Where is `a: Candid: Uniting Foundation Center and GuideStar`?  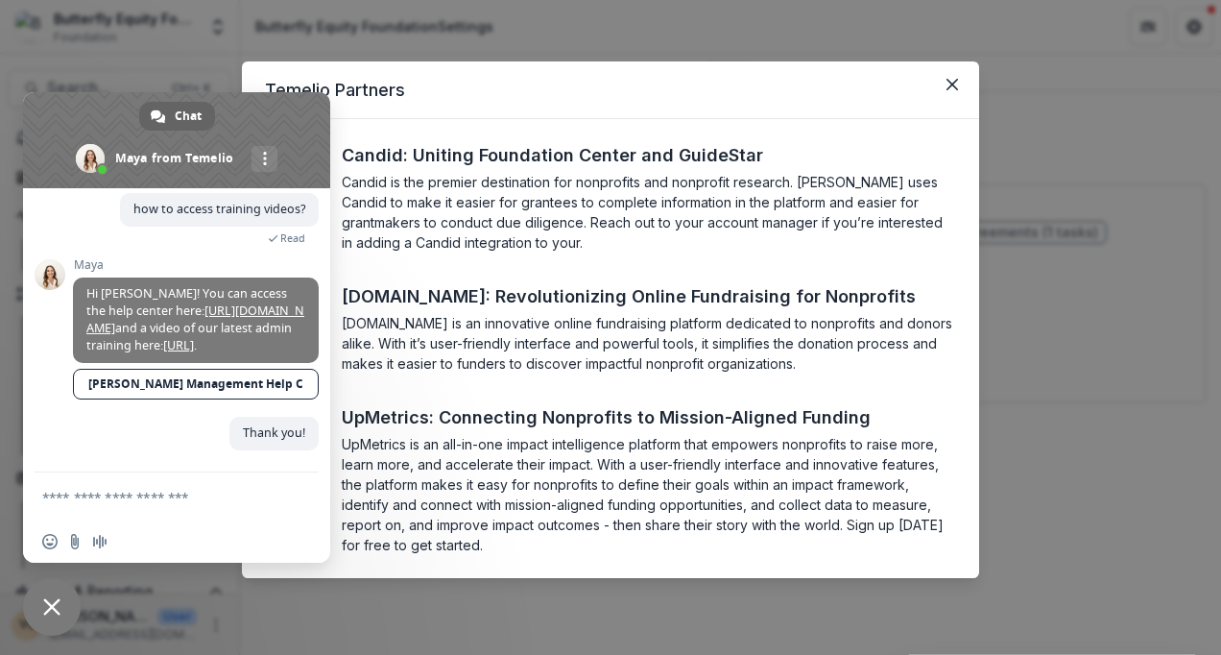
a: Candid: Uniting Foundation Center and GuideStar is located at coordinates (570, 155).